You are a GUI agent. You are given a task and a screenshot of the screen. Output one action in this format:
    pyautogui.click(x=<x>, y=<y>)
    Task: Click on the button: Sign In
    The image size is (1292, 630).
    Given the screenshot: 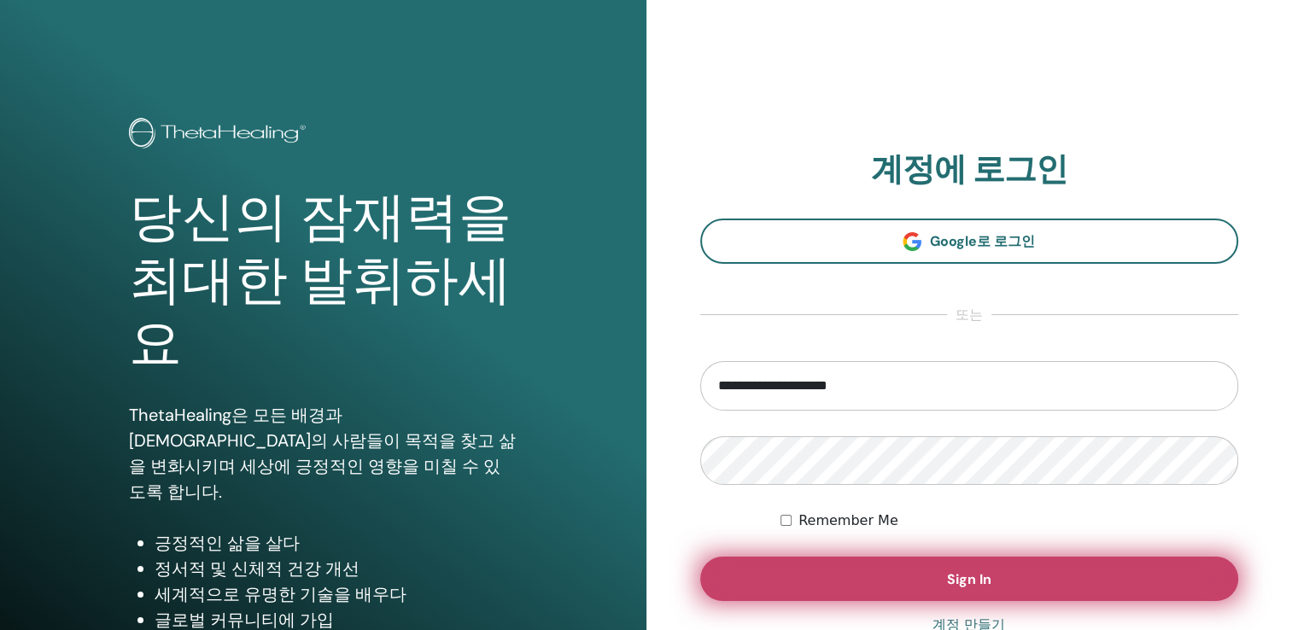 What is the action you would take?
    pyautogui.click(x=969, y=579)
    